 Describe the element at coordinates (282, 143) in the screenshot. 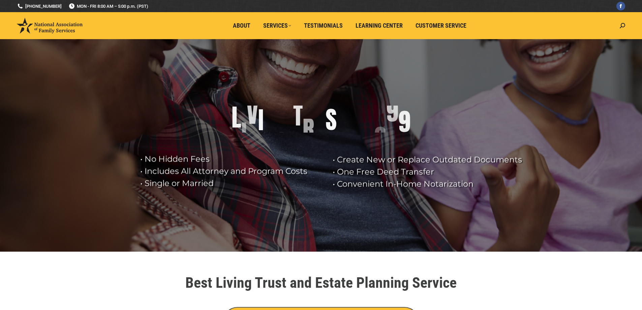

I see `div: G` at that location.